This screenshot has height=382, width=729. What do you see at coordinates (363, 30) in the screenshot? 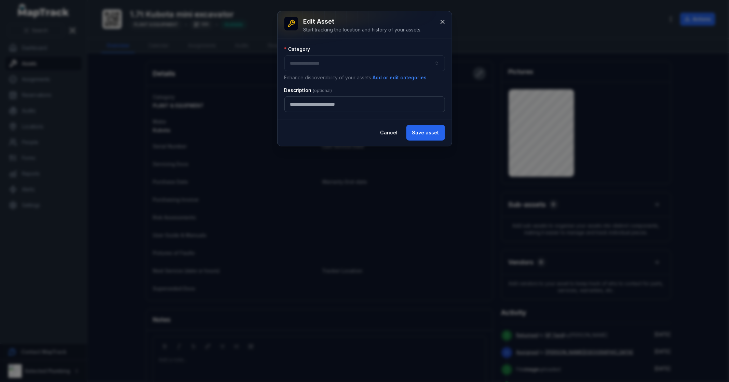
I see `div: Start tracking the location and history of your assets.` at bounding box center [363, 30].